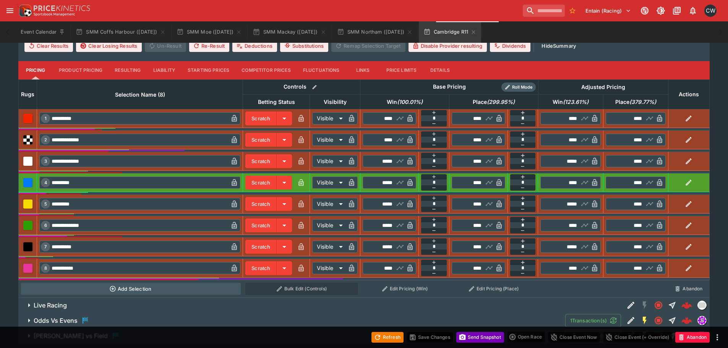 The height and width of the screenshot is (348, 728). What do you see at coordinates (688, 94) in the screenshot?
I see `th: Actions` at bounding box center [688, 94].